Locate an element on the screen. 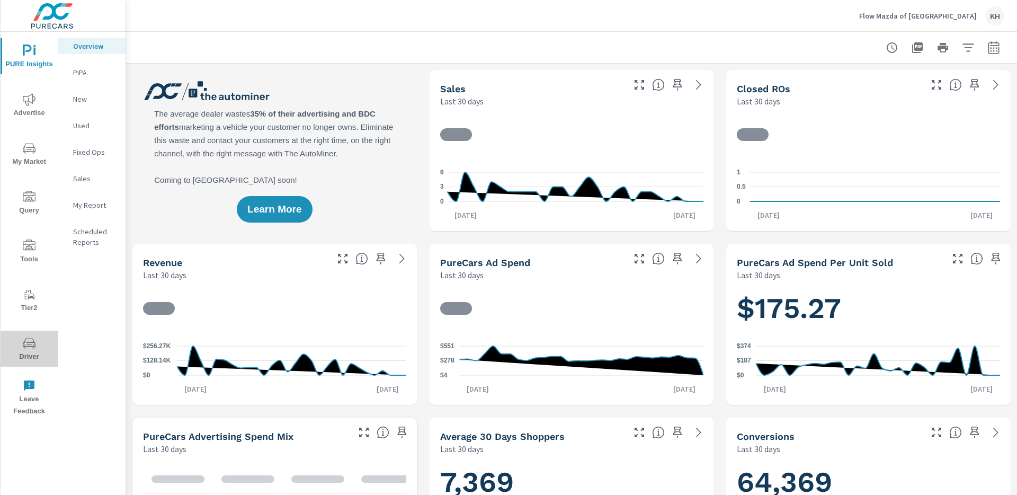  span: Leave Feedback is located at coordinates (29, 398).